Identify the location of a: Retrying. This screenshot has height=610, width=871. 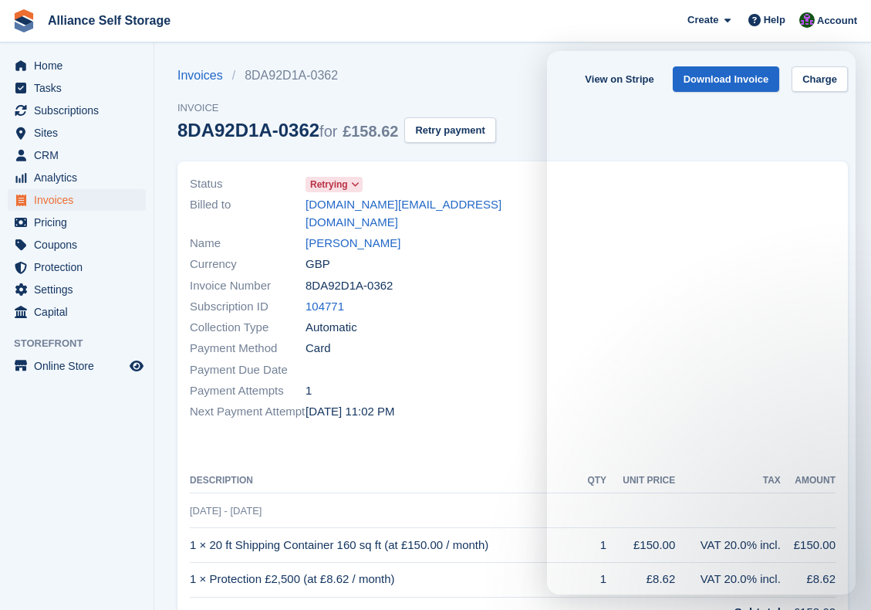
(334, 184).